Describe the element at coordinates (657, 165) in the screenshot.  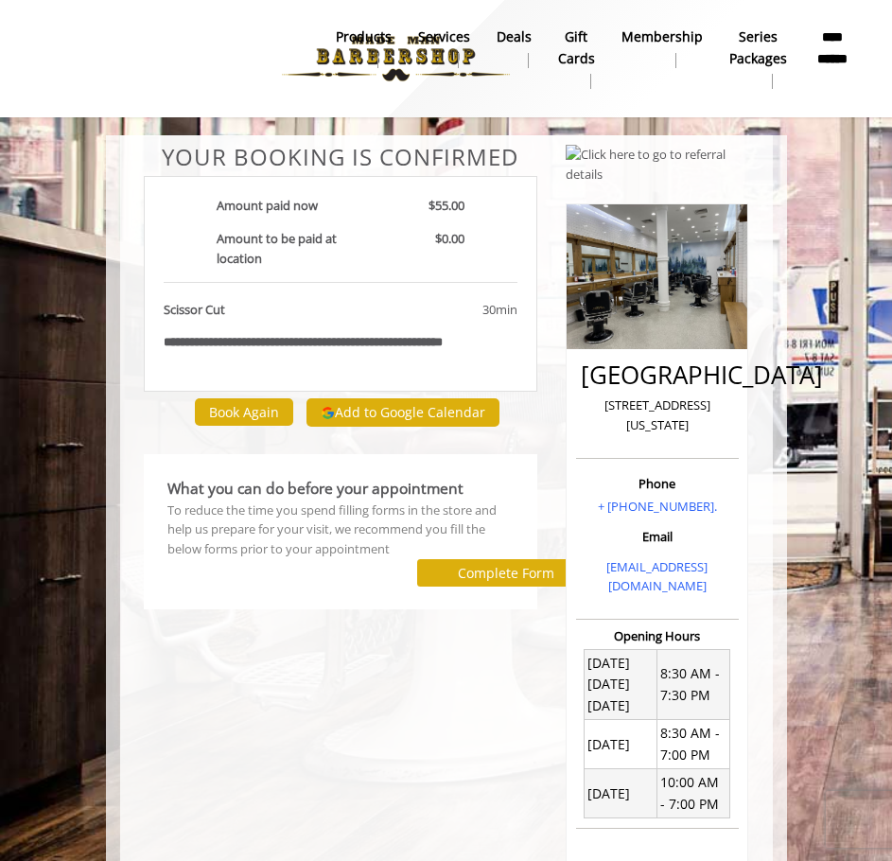
I see `img: Click here to go to referral details` at that location.